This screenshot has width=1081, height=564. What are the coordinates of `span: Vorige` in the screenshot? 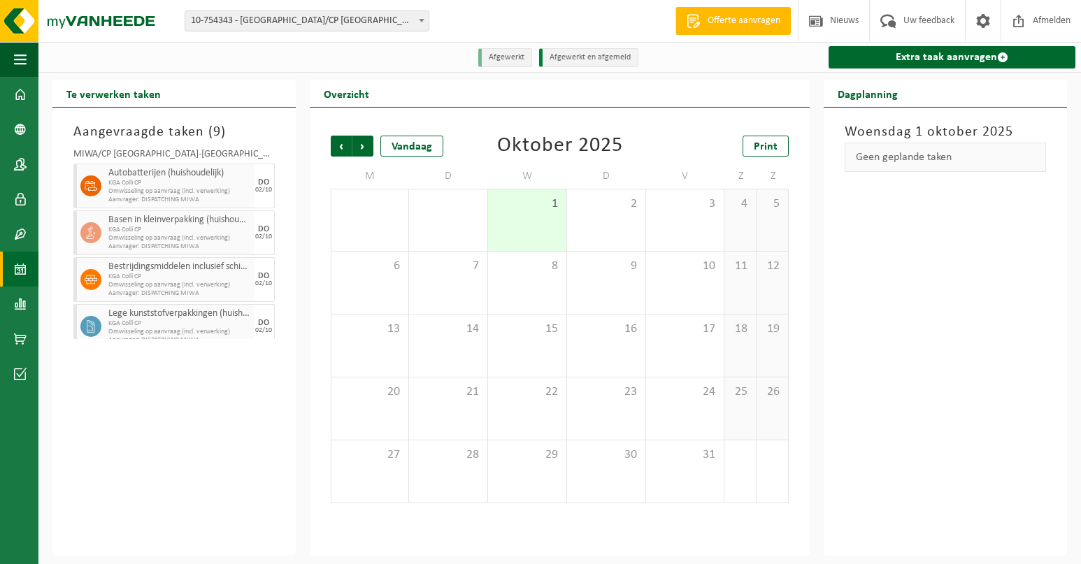 It's located at (341, 146).